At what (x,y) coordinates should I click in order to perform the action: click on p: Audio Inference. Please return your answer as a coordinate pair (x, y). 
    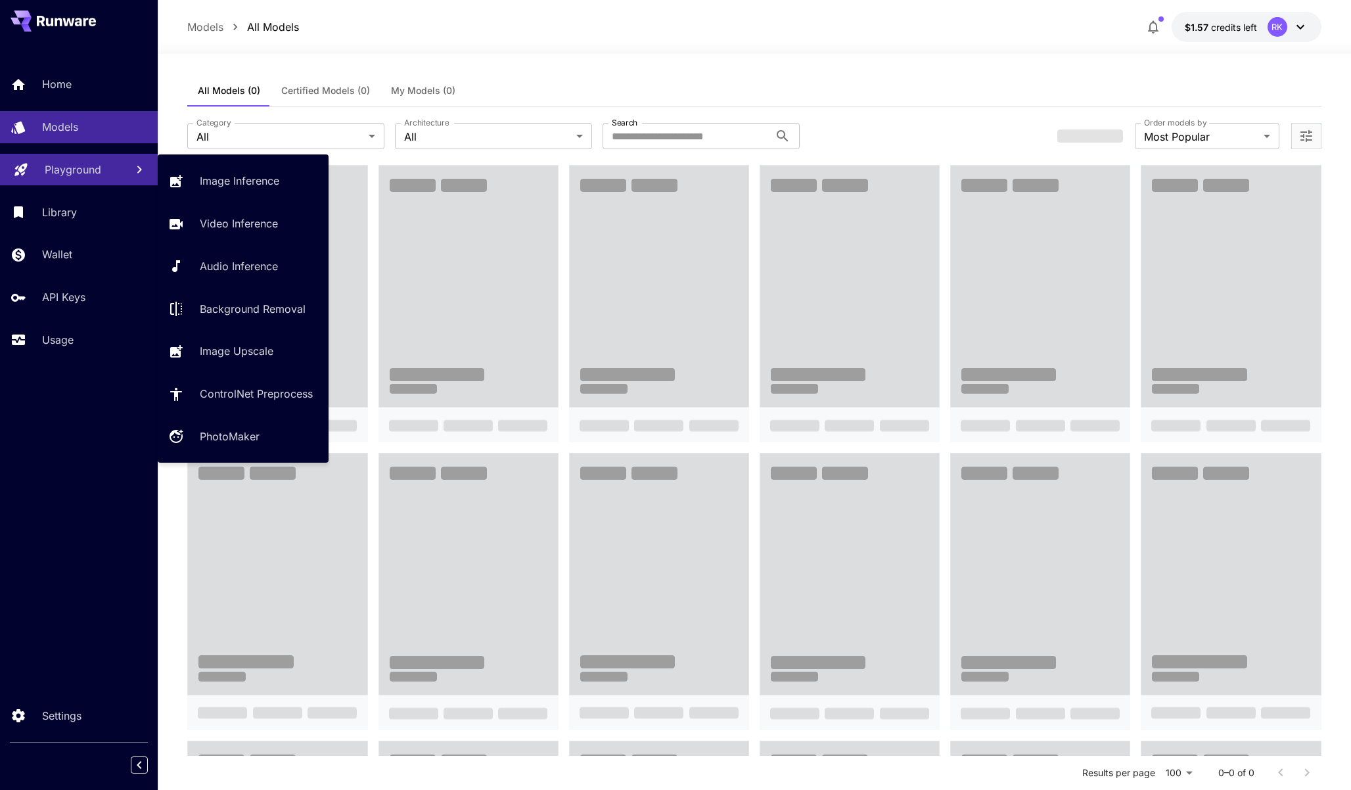
    Looking at the image, I should click on (238, 266).